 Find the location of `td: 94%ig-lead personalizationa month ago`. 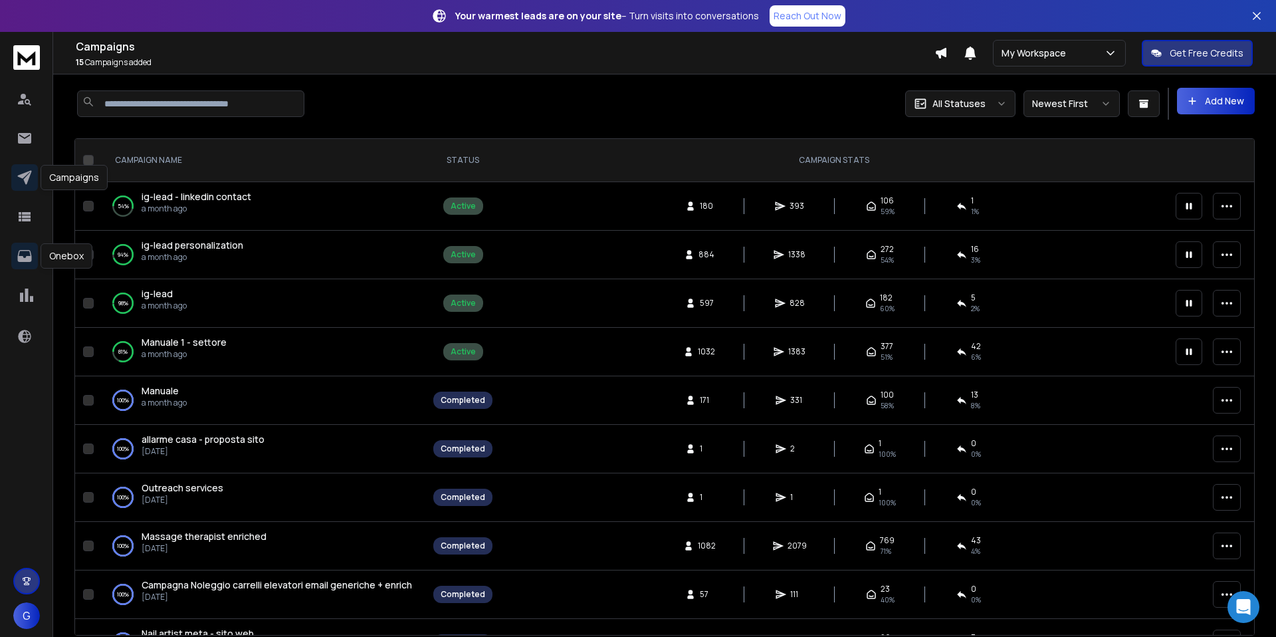

td: 94%ig-lead personalizationa month ago is located at coordinates (262, 254).